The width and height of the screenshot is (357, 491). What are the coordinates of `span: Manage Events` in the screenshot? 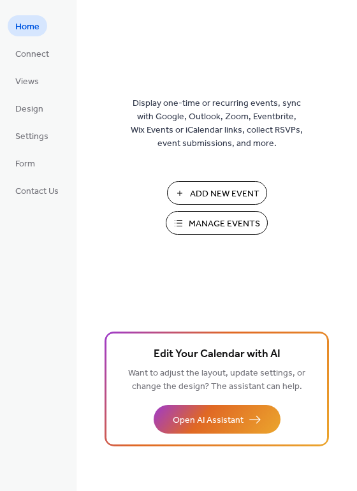 It's located at (224, 224).